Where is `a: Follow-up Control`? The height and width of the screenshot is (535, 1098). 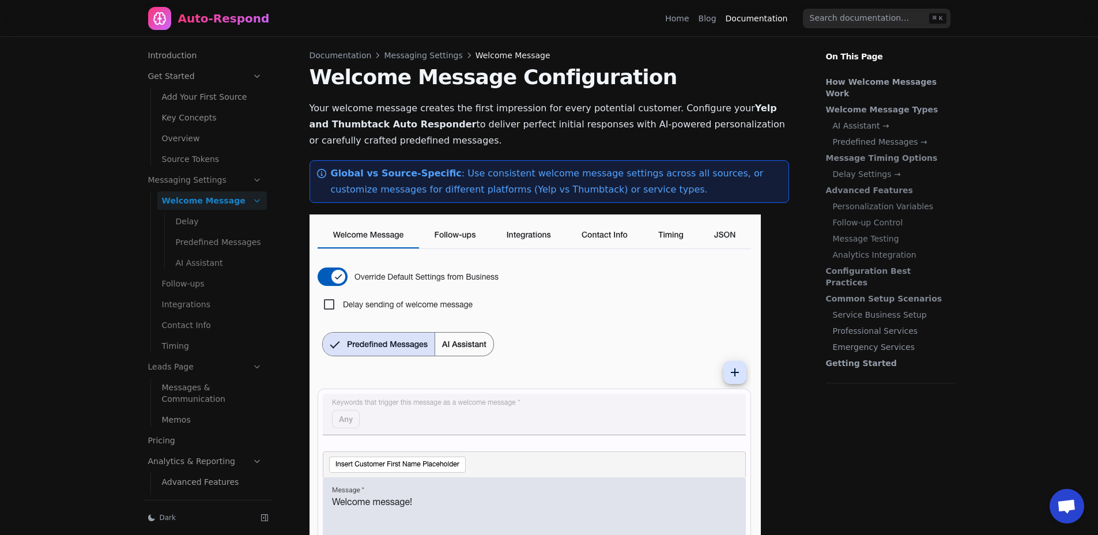 a: Follow-up Control is located at coordinates (891, 222).